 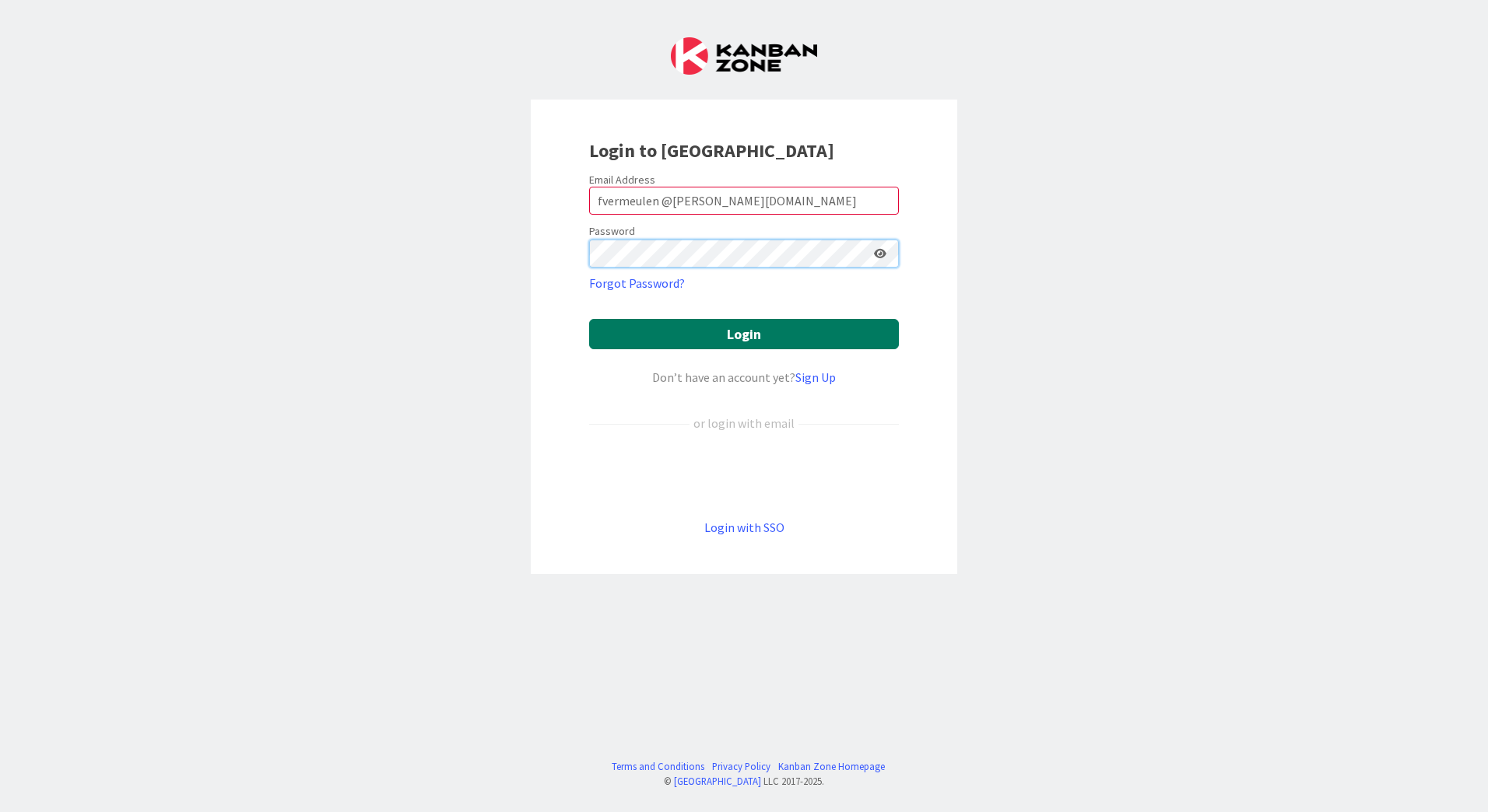 What do you see at coordinates (657, 767) in the screenshot?
I see `a: Terms and Conditions` at bounding box center [657, 767].